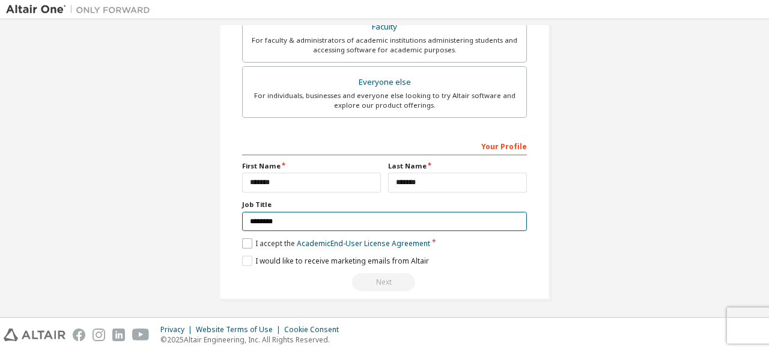 This screenshot has height=352, width=769. I want to click on div: Cookie Consent, so click(315, 329).